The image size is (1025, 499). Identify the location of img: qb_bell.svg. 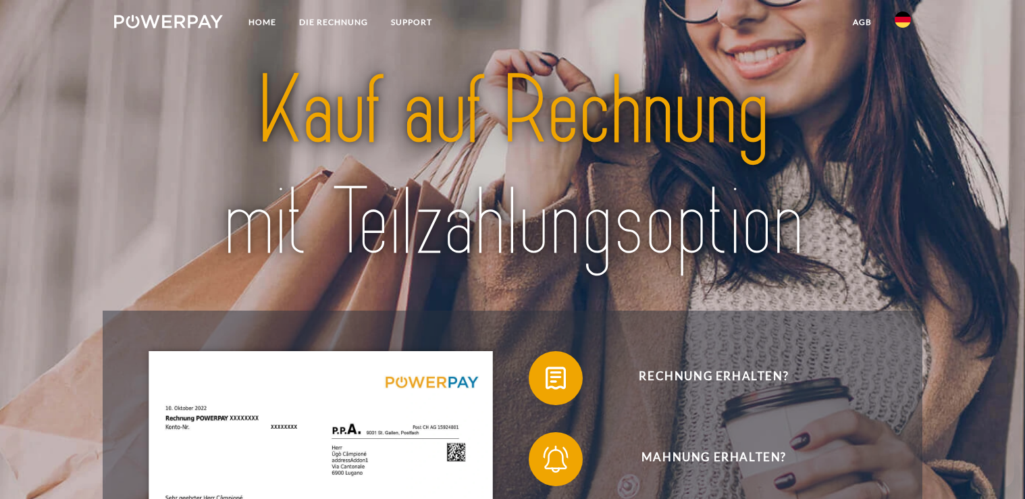
(556, 459).